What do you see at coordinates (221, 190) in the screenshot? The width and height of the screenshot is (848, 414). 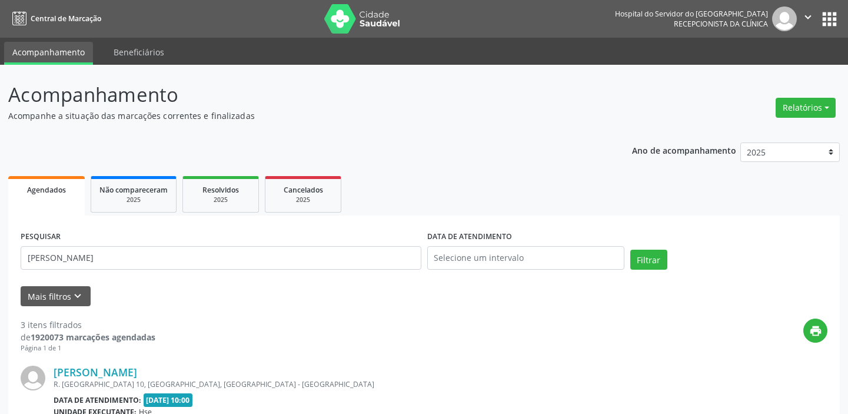 I see `span: Resolvidos` at bounding box center [221, 190].